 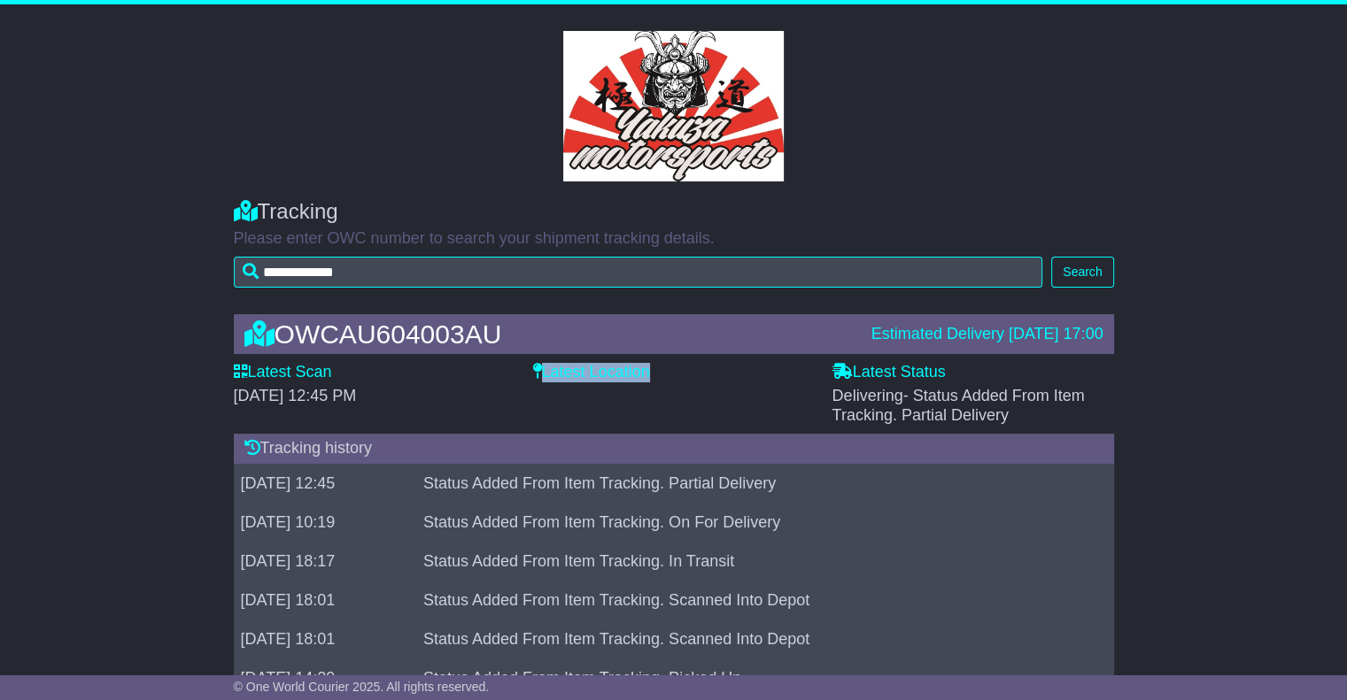 I want to click on td: Status Added From Item Tracking. Picked Up, so click(x=753, y=678).